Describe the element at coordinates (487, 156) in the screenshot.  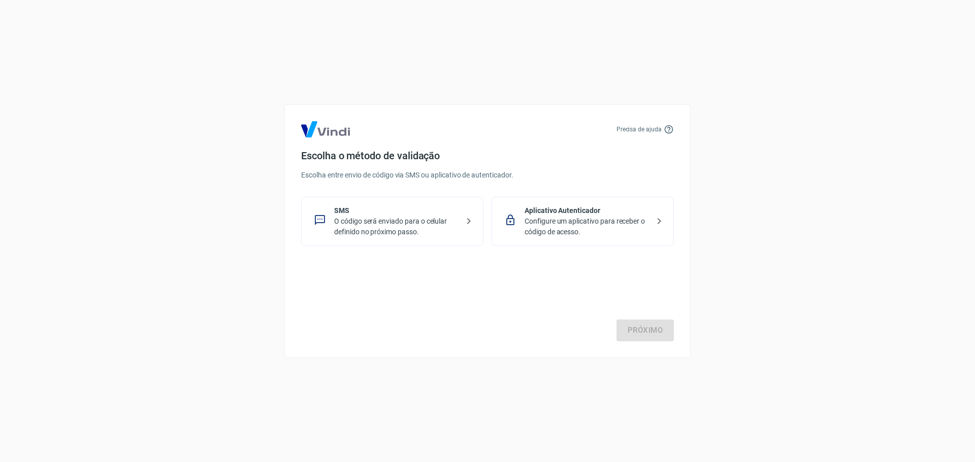
I see `h4: Escolha o método de validação` at that location.